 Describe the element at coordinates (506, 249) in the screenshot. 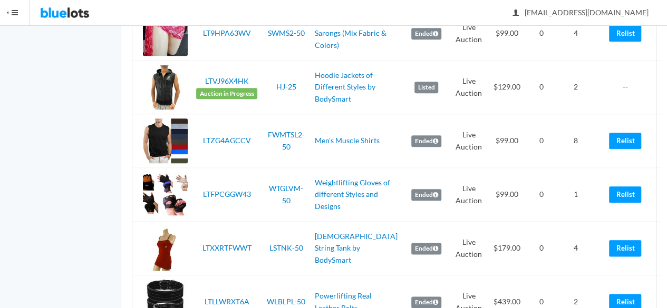

I see `td: $179.00` at that location.